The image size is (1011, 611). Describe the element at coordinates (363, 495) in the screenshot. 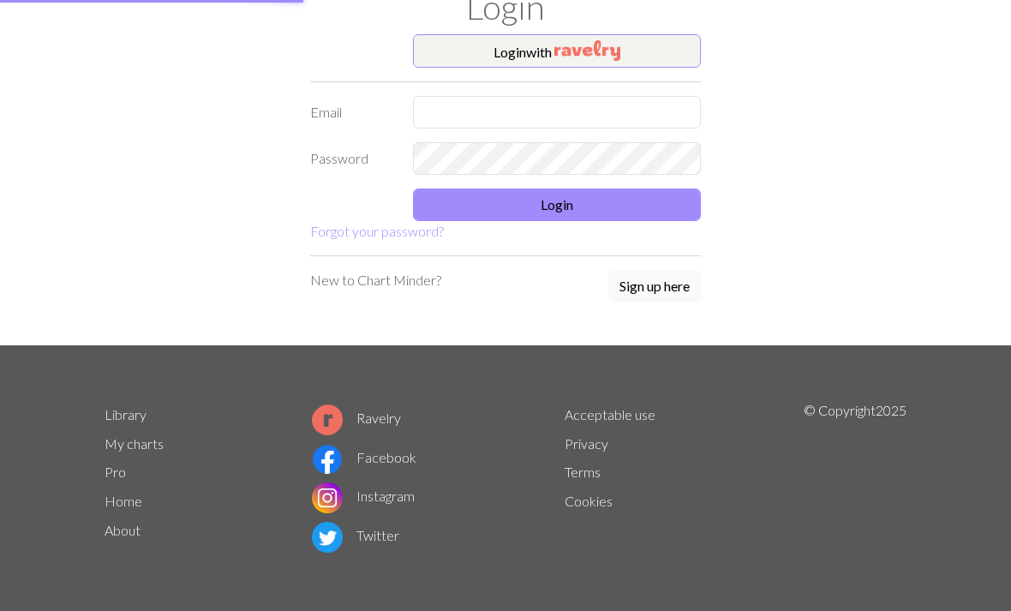

I see `a: Instagram` at that location.